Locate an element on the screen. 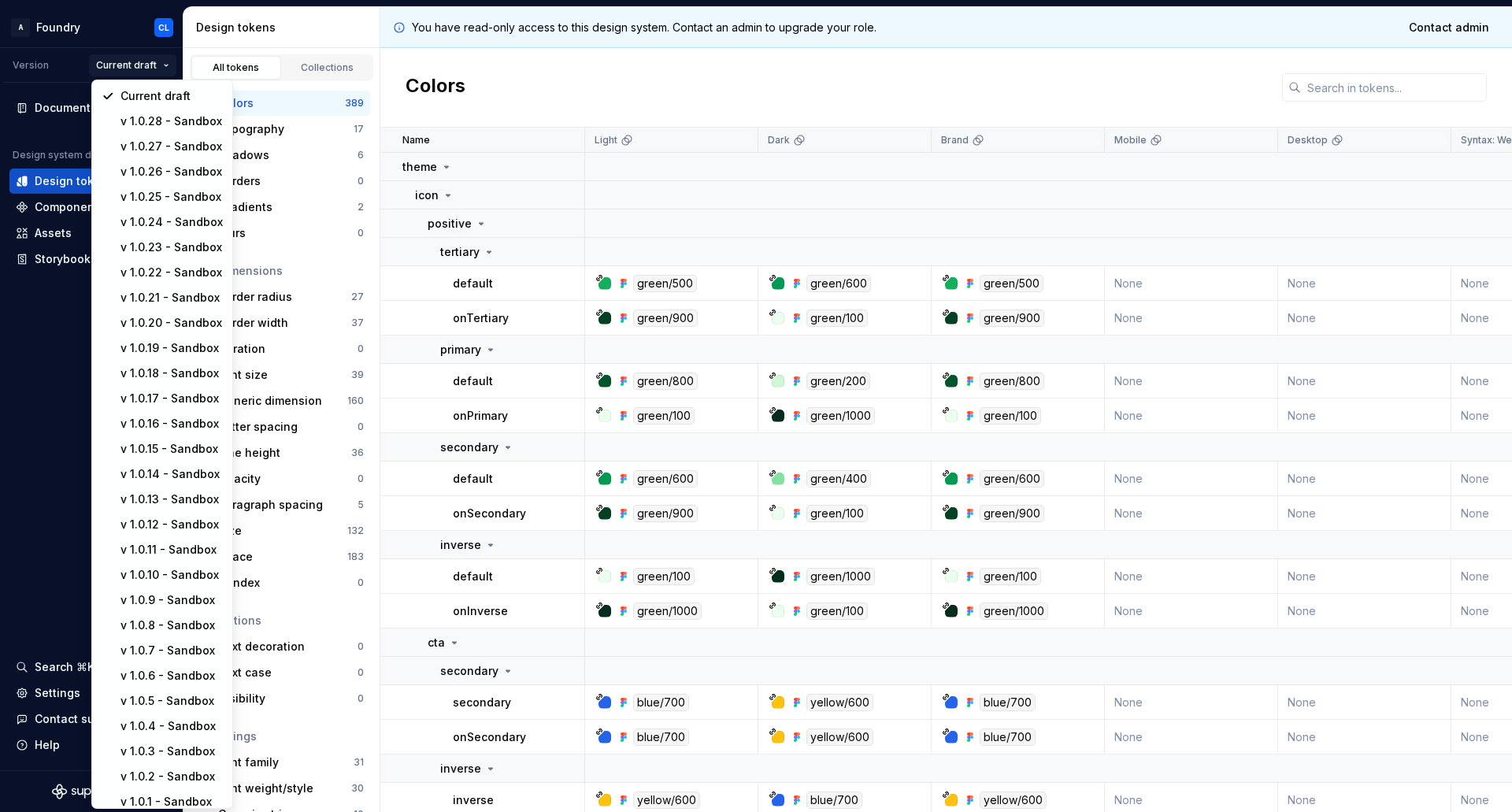 This screenshot has height=812, width=1512. div: v 1.0.10 - Sandbox is located at coordinates (172, 575).